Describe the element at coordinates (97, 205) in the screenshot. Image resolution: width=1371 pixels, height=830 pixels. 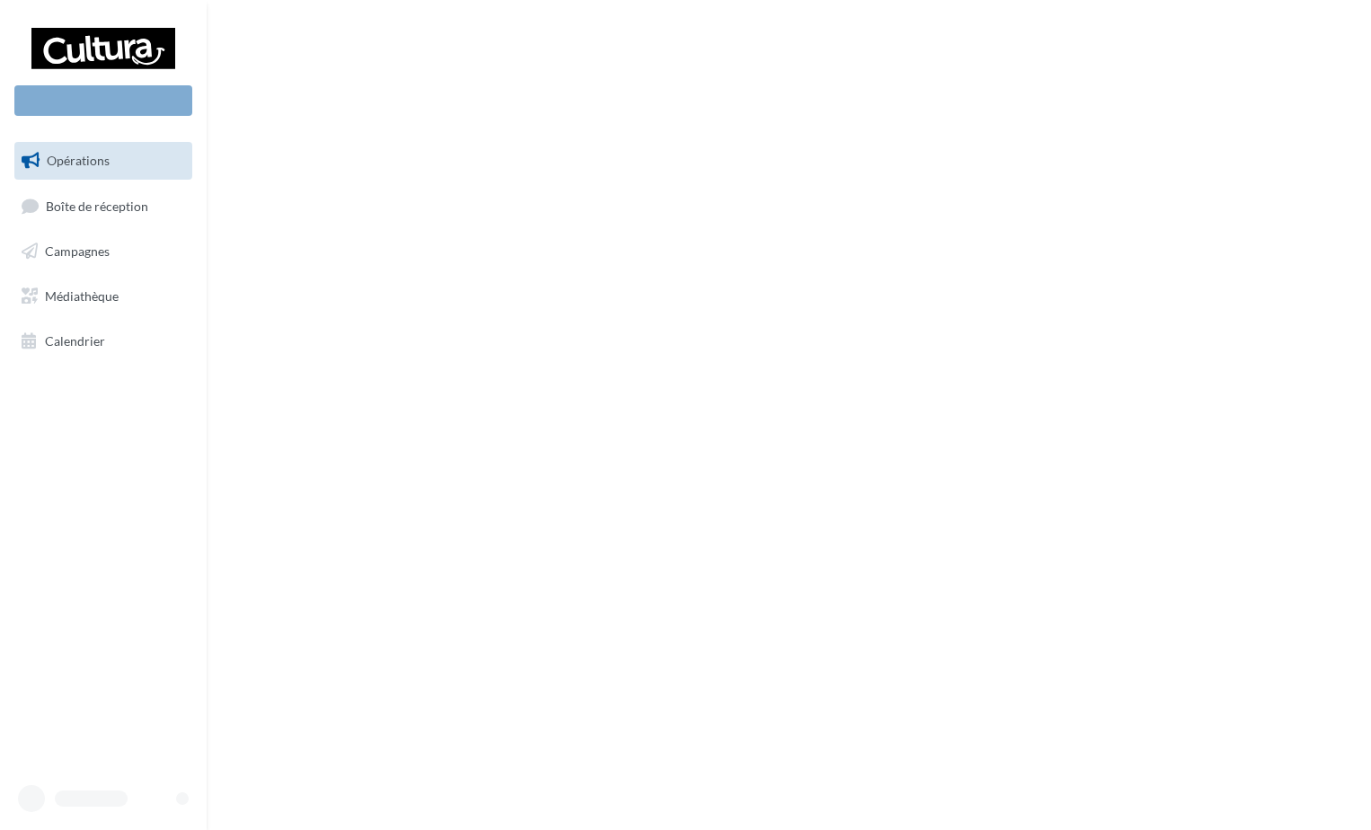
I see `span: Boîte de réception` at that location.